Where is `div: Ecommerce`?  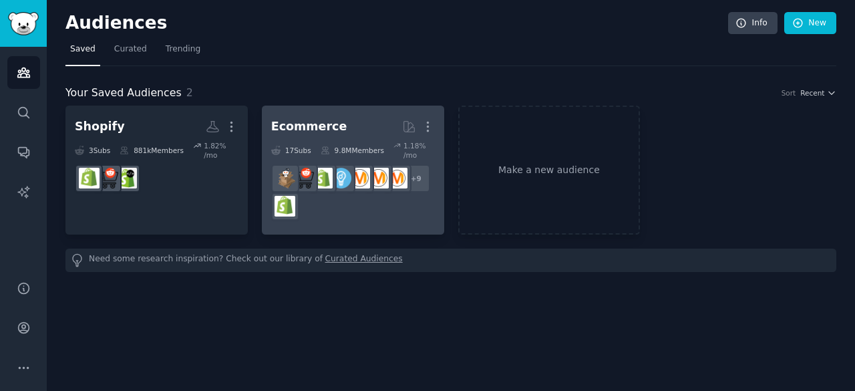
div: Ecommerce is located at coordinates (309, 126).